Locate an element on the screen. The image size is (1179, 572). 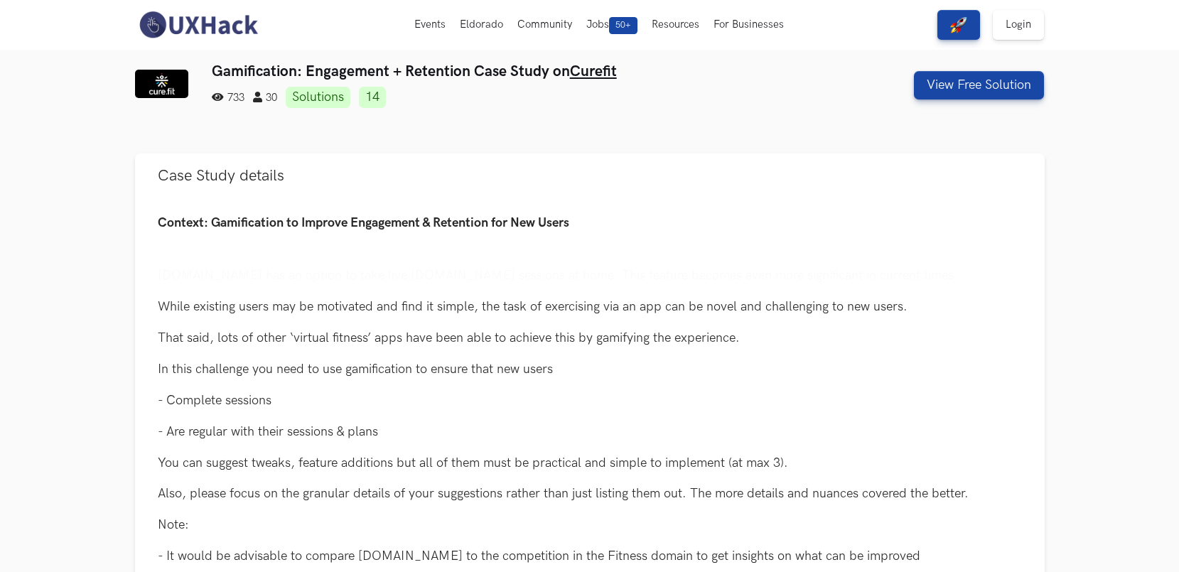
span: Case Study details is located at coordinates (221, 175).